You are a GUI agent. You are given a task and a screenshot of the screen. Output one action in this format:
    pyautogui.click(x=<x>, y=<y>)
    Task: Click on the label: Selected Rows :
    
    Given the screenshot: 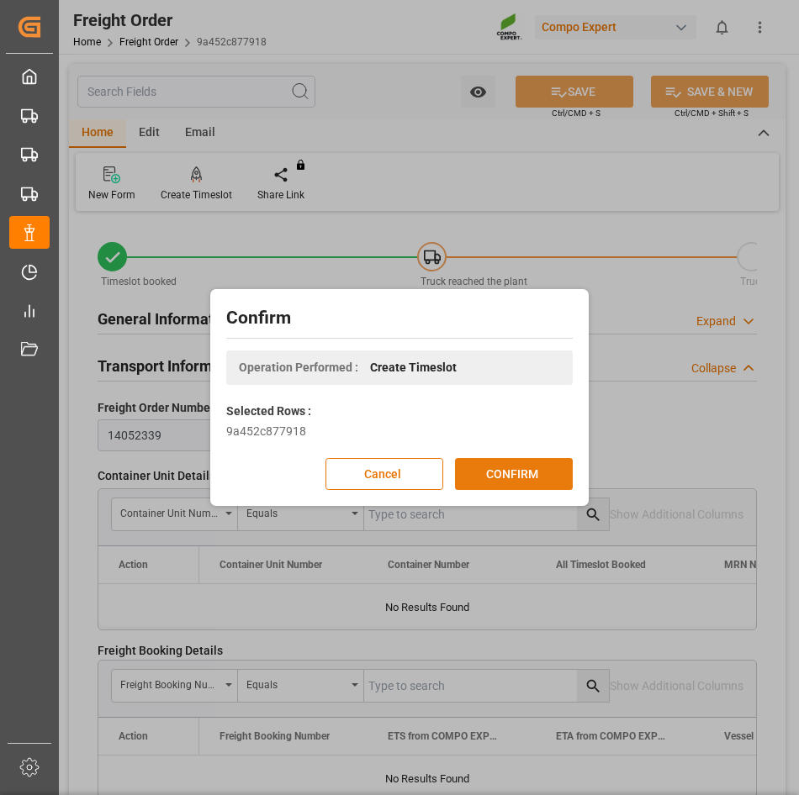 What is the action you would take?
    pyautogui.click(x=268, y=411)
    